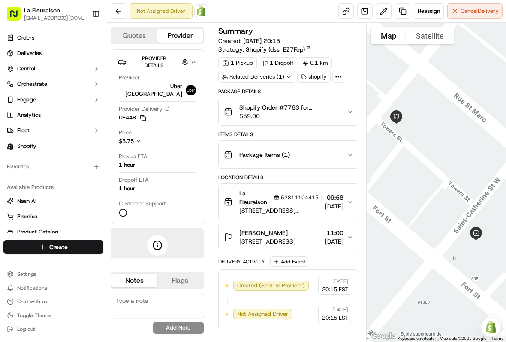 Image resolution: width=506 pixels, height=342 pixels. What do you see at coordinates (58, 247) in the screenshot?
I see `span: Create` at bounding box center [58, 247].